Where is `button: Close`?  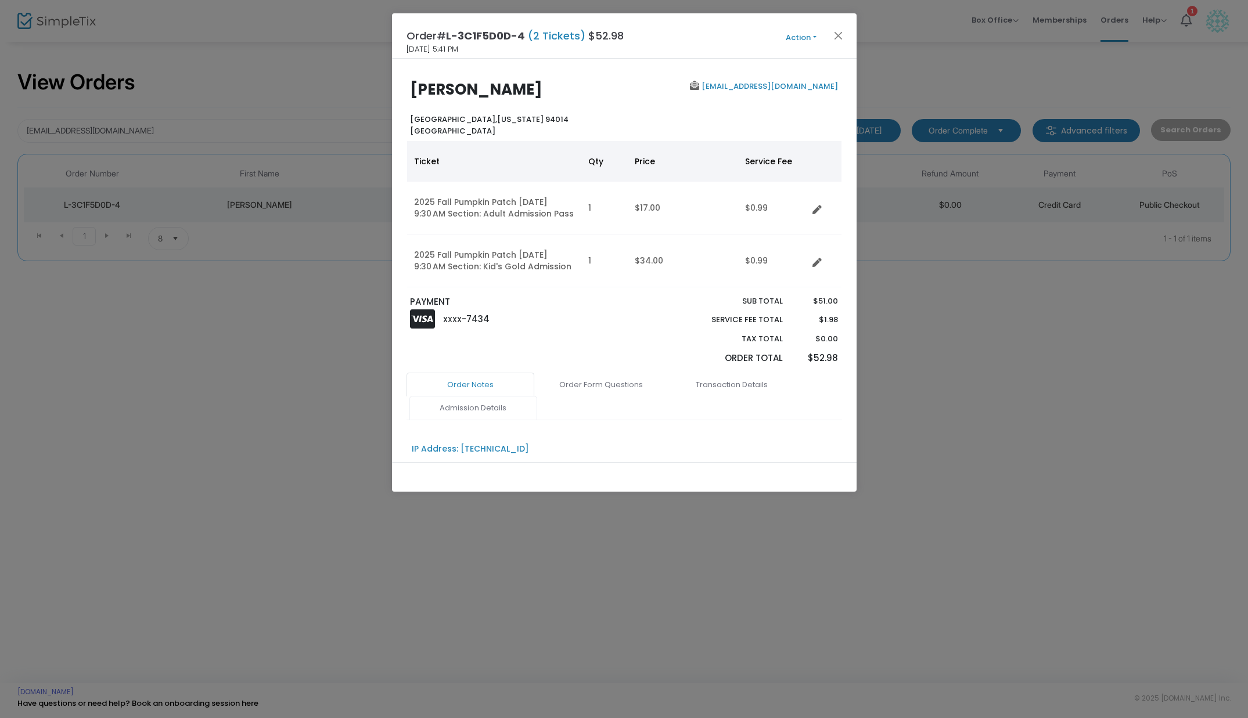 button: Close is located at coordinates (838, 35).